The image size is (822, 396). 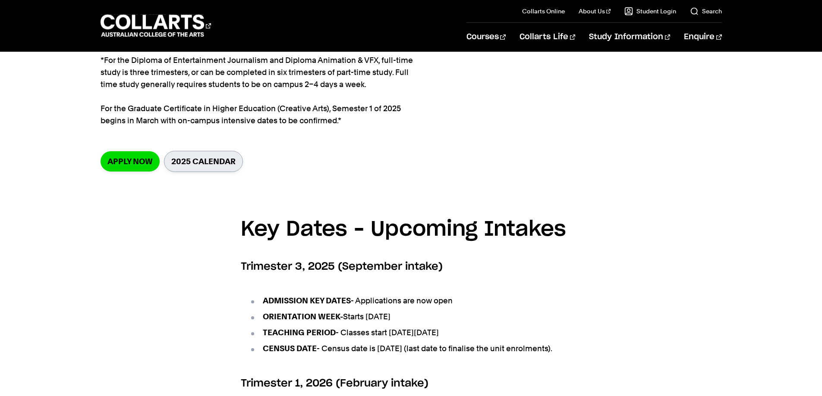 I want to click on strong: ORIENTATION WEEK-, so click(x=303, y=317).